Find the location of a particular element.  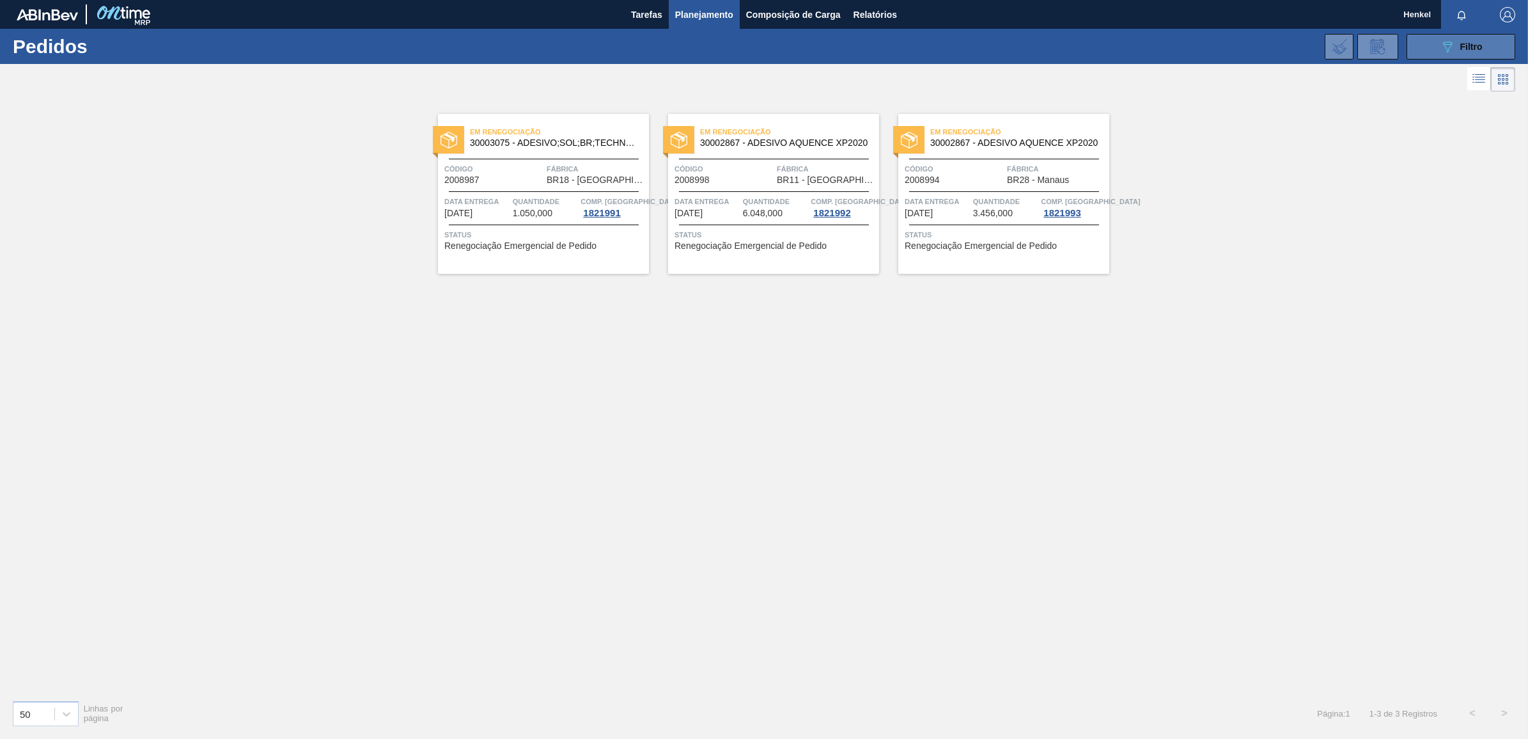

span: 1.050,000 is located at coordinates (533, 213).